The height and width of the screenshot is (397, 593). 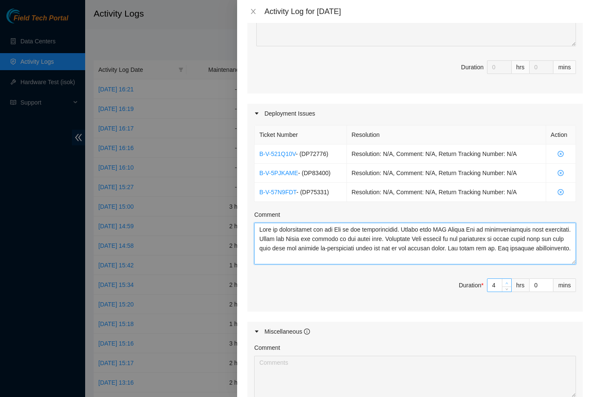 I want to click on div: Deployment Issues, so click(x=415, y=114).